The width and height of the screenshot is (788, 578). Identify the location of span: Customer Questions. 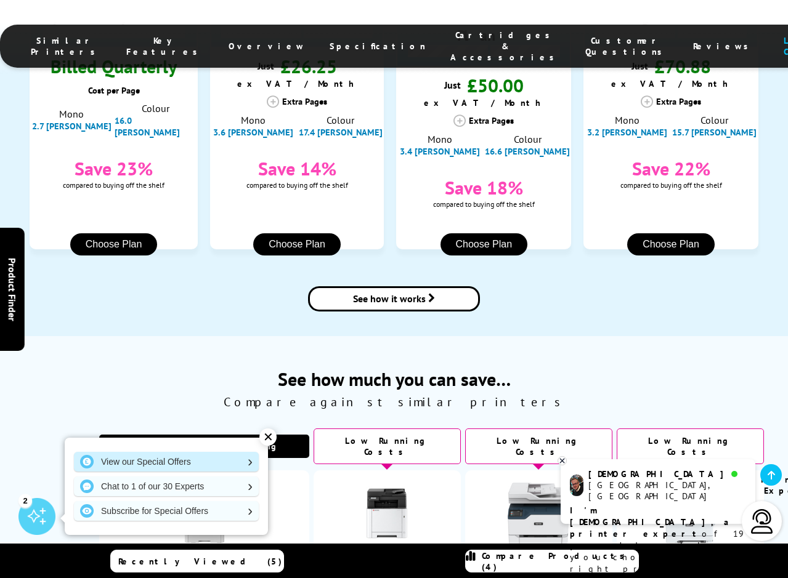
(626, 46).